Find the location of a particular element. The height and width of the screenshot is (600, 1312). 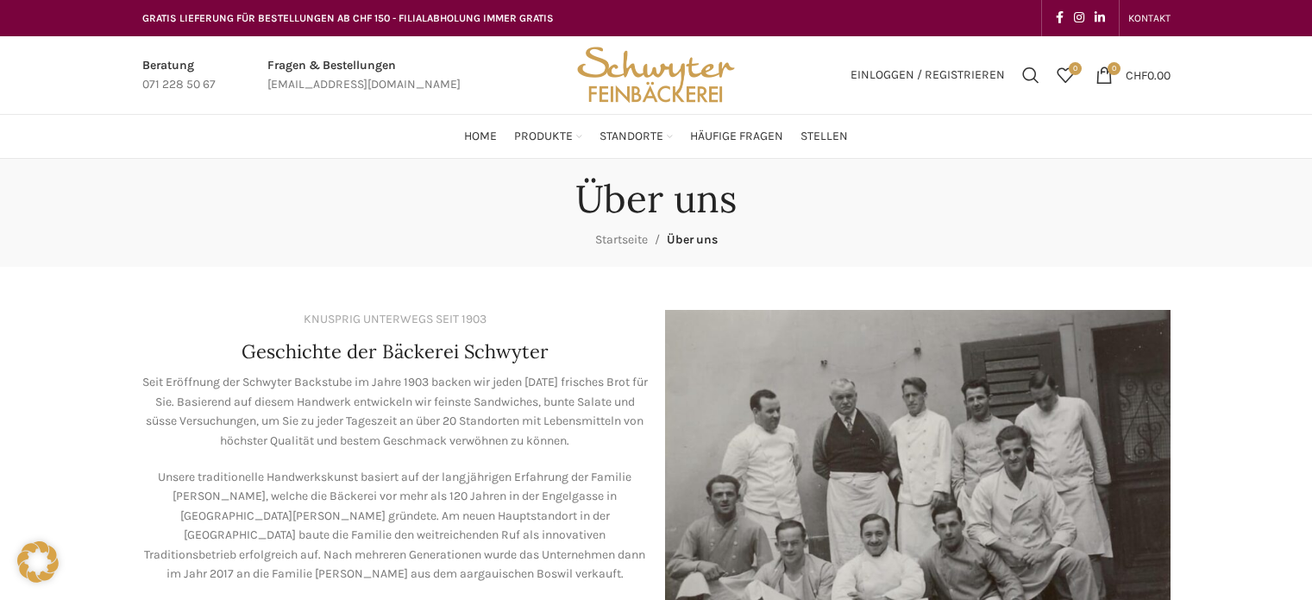

a: Startseite is located at coordinates (621, 239).